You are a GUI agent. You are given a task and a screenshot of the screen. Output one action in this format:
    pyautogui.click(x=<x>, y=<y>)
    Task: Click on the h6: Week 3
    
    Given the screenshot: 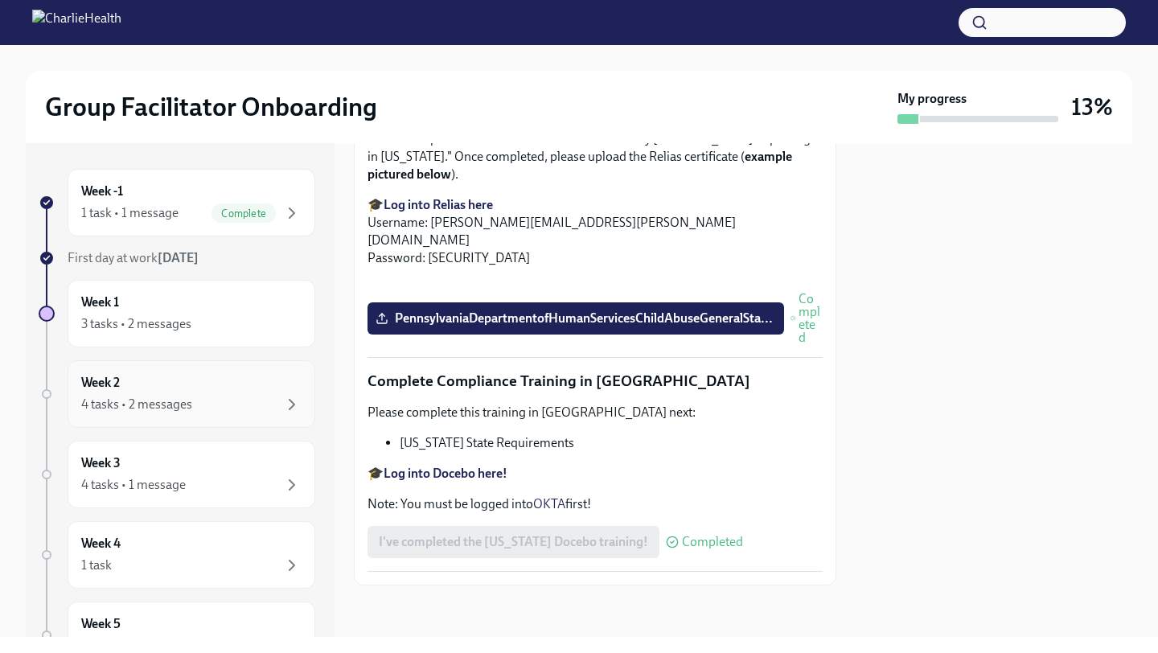 What is the action you would take?
    pyautogui.click(x=101, y=463)
    